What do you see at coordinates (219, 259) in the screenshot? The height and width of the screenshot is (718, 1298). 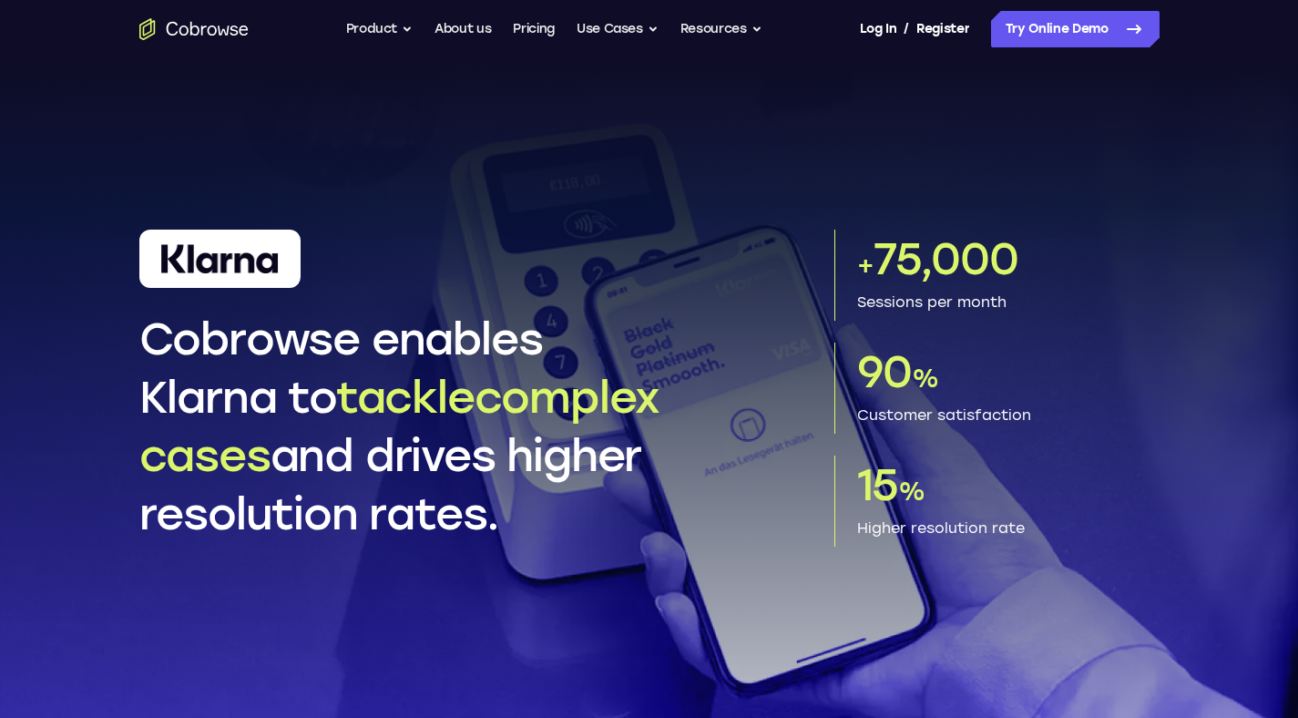 I see `img: Klarna Logo` at bounding box center [219, 259].